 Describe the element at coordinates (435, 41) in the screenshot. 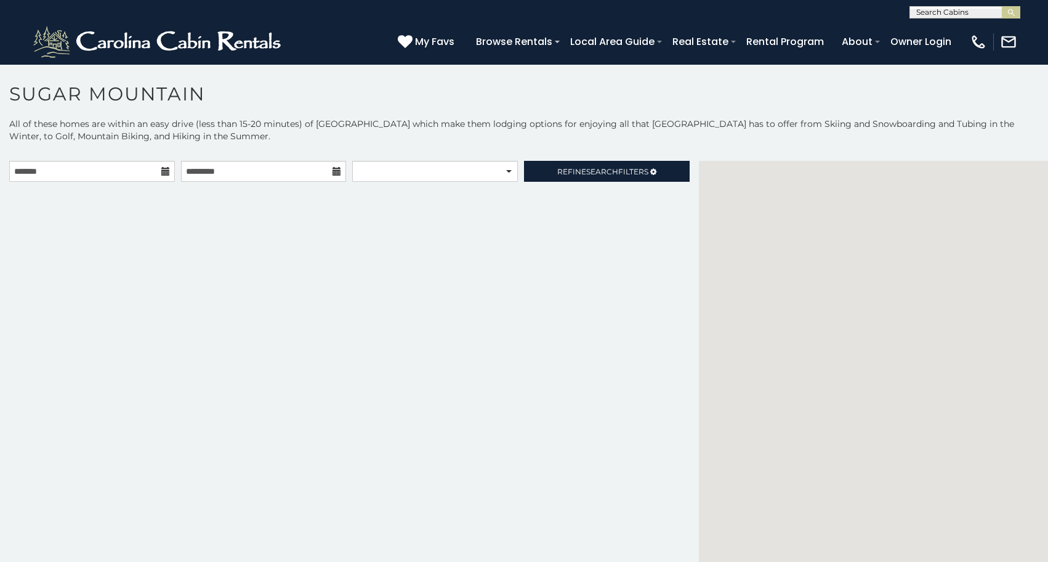

I see `span: My Favs` at that location.